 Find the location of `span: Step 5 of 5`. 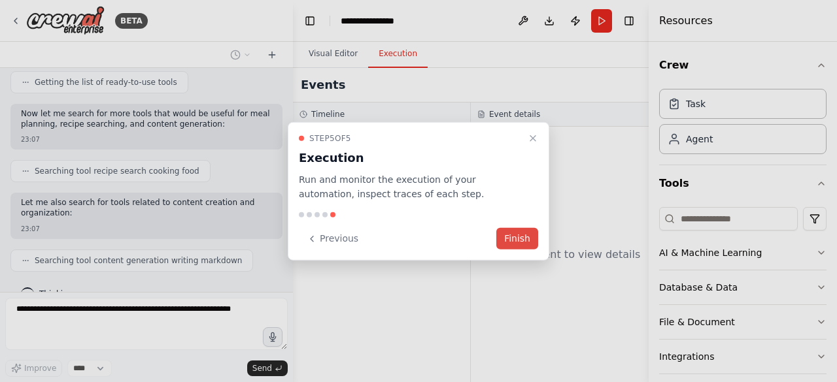

span: Step 5 of 5 is located at coordinates (330, 138).